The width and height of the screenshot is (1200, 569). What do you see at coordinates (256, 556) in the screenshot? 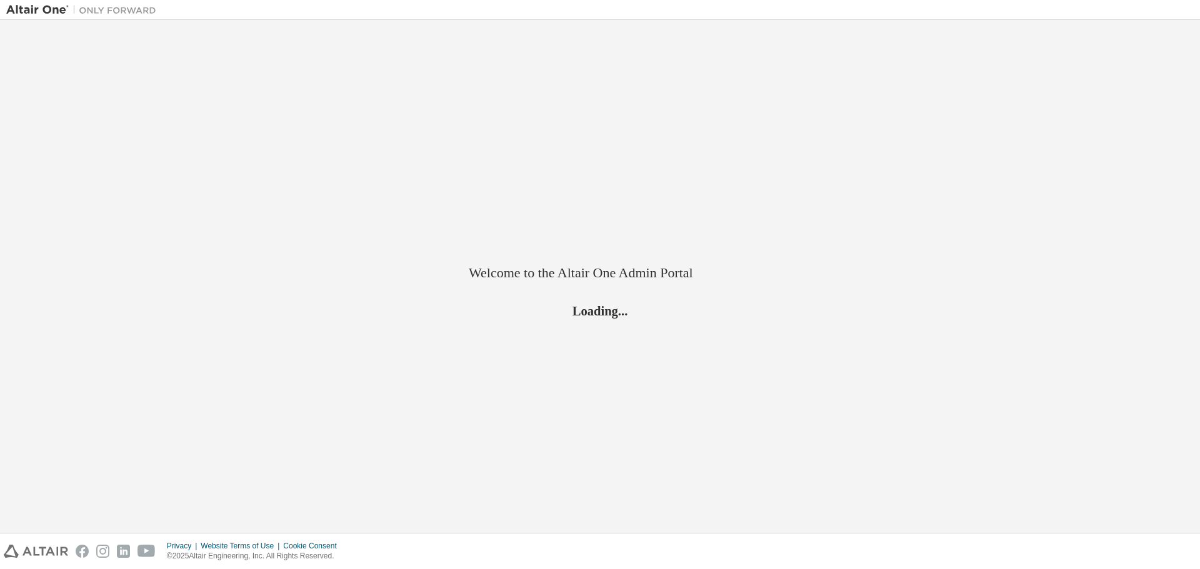
I see `p: © 2025 Altair Engineering, Inc. All Rights Reserved.` at bounding box center [256, 556].